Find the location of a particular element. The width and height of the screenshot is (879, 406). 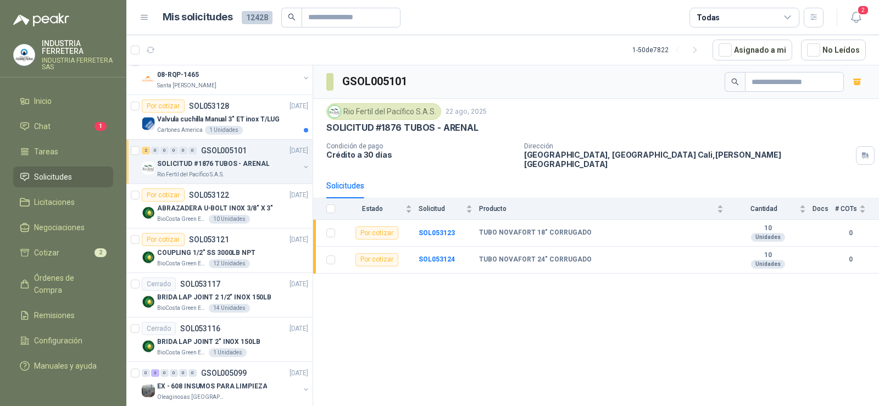

a: Manuales y ayuda is located at coordinates (63, 366).